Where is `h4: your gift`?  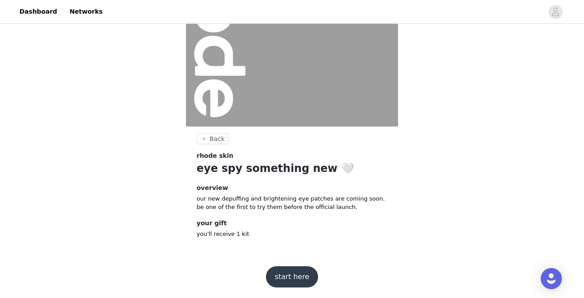
h4: your gift is located at coordinates (292, 223).